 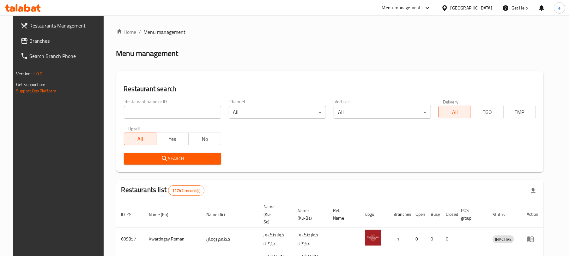 I want to click on a: Home, so click(x=126, y=32).